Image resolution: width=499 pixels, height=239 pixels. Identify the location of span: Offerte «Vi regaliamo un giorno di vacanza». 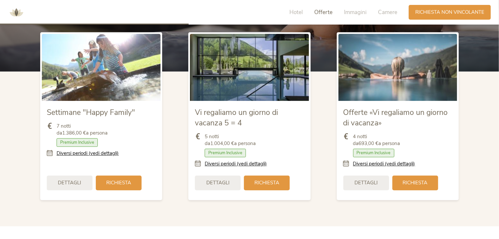
(396, 117).